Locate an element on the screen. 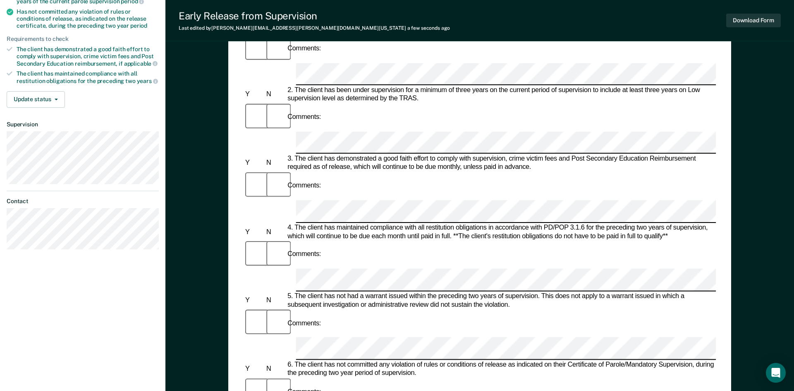 The image size is (794, 391). div: Requirements to check is located at coordinates (83, 39).